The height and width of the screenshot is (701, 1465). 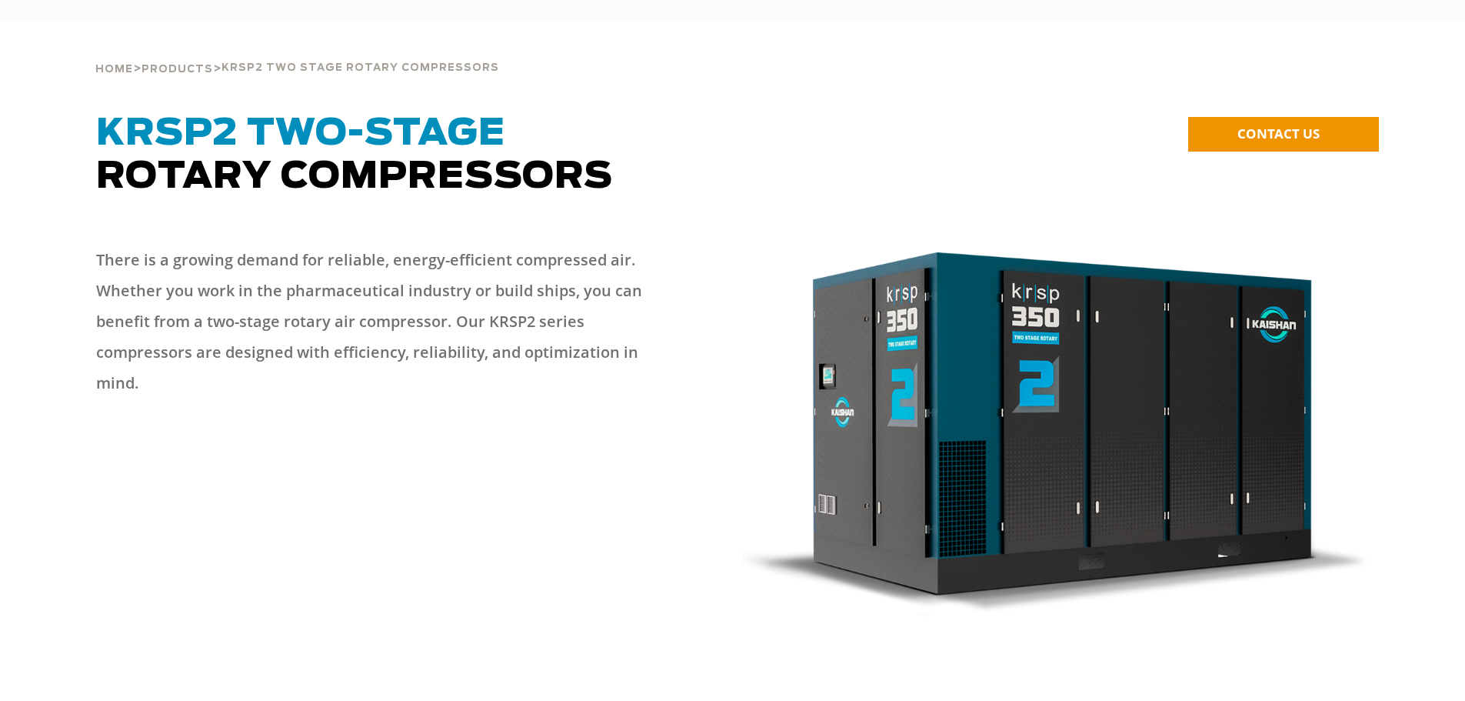 What do you see at coordinates (114, 68) in the screenshot?
I see `a: Home` at bounding box center [114, 68].